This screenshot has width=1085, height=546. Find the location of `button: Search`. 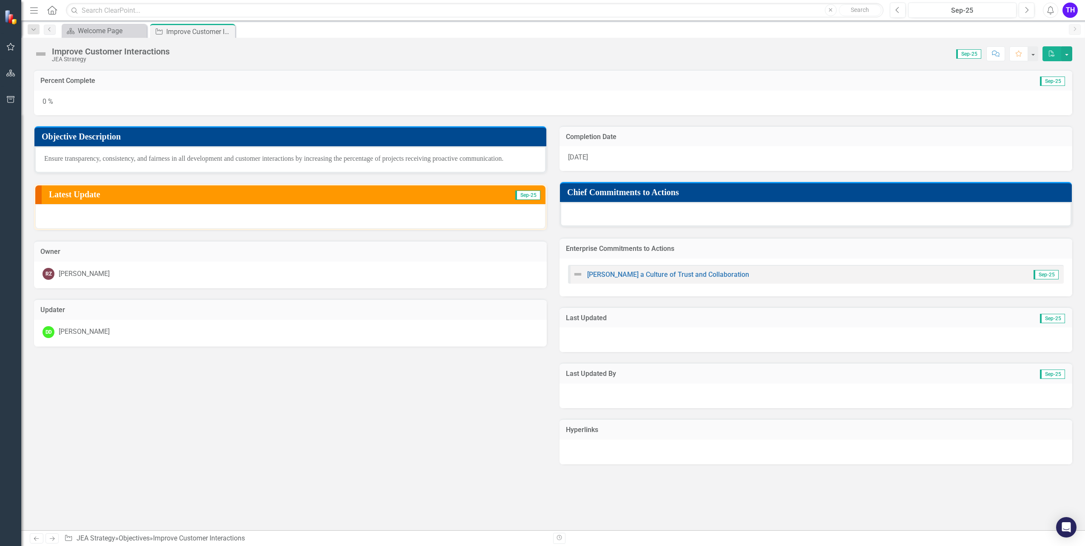

button: Search is located at coordinates (860, 10).